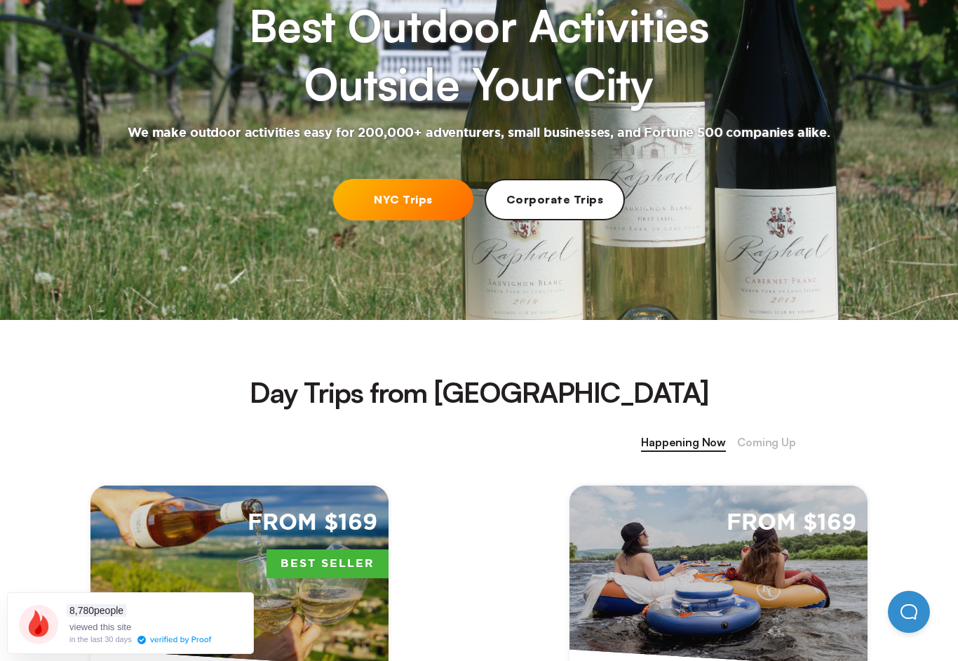 This screenshot has width=958, height=661. Describe the element at coordinates (767, 443) in the screenshot. I see `span: Coming Up` at that location.